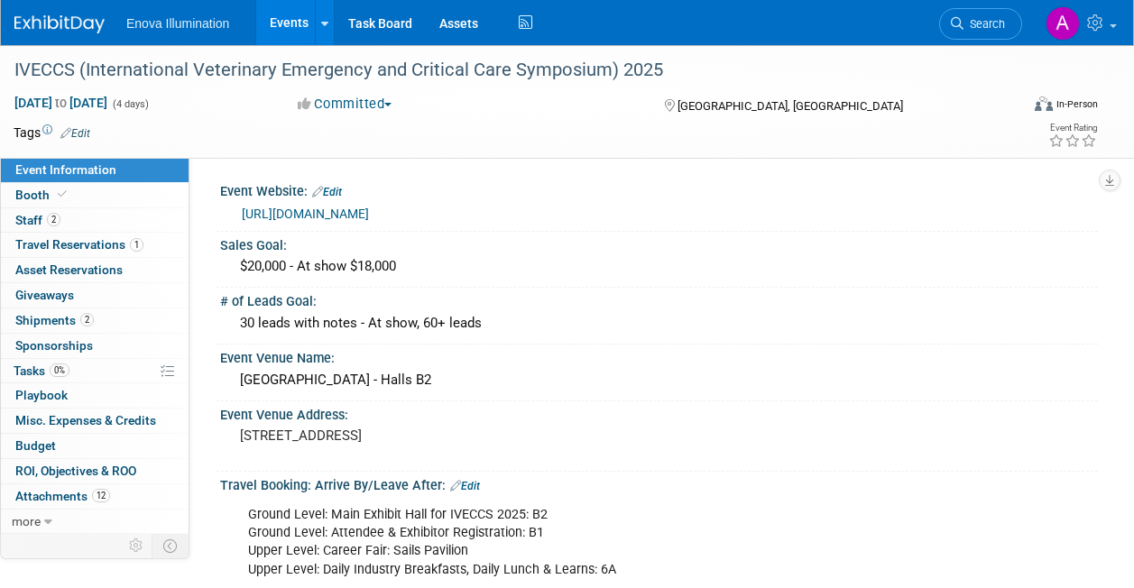  I want to click on span: (4 days), so click(130, 104).